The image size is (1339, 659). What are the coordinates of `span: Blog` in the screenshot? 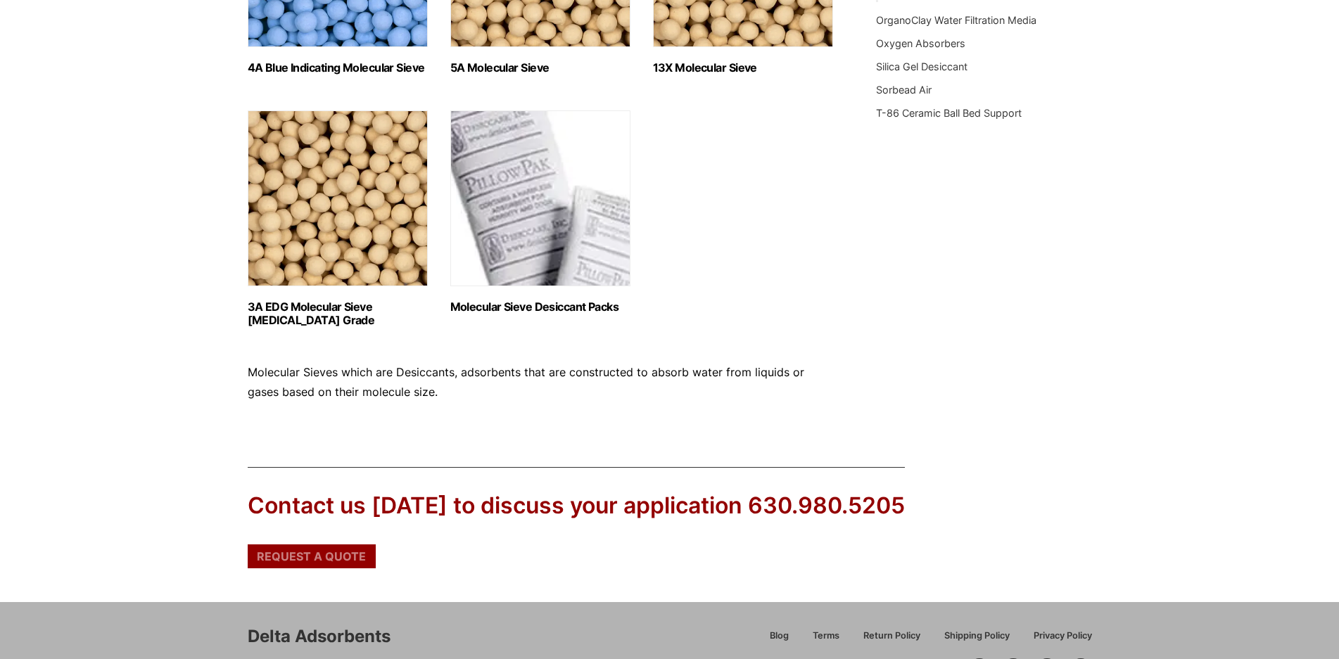 It's located at (779, 636).